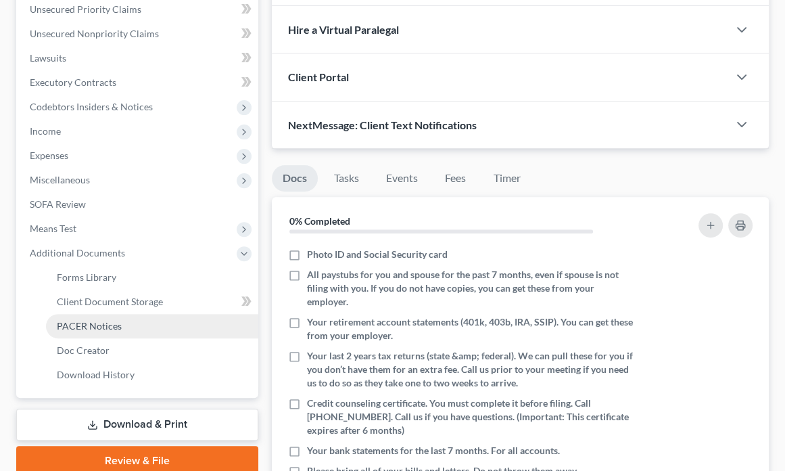 This screenshot has height=471, width=785. I want to click on span: Photo ID and Social Security card, so click(378, 254).